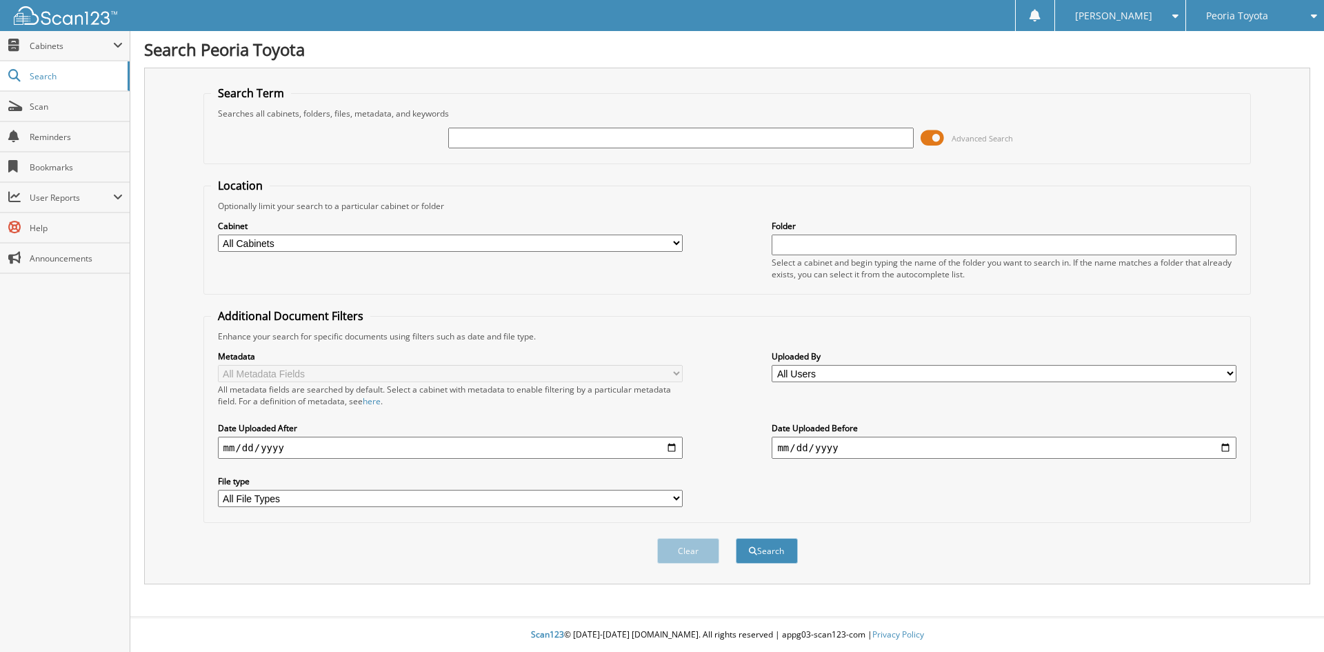 The image size is (1324, 652). What do you see at coordinates (688, 550) in the screenshot?
I see `button: Clear` at bounding box center [688, 550].